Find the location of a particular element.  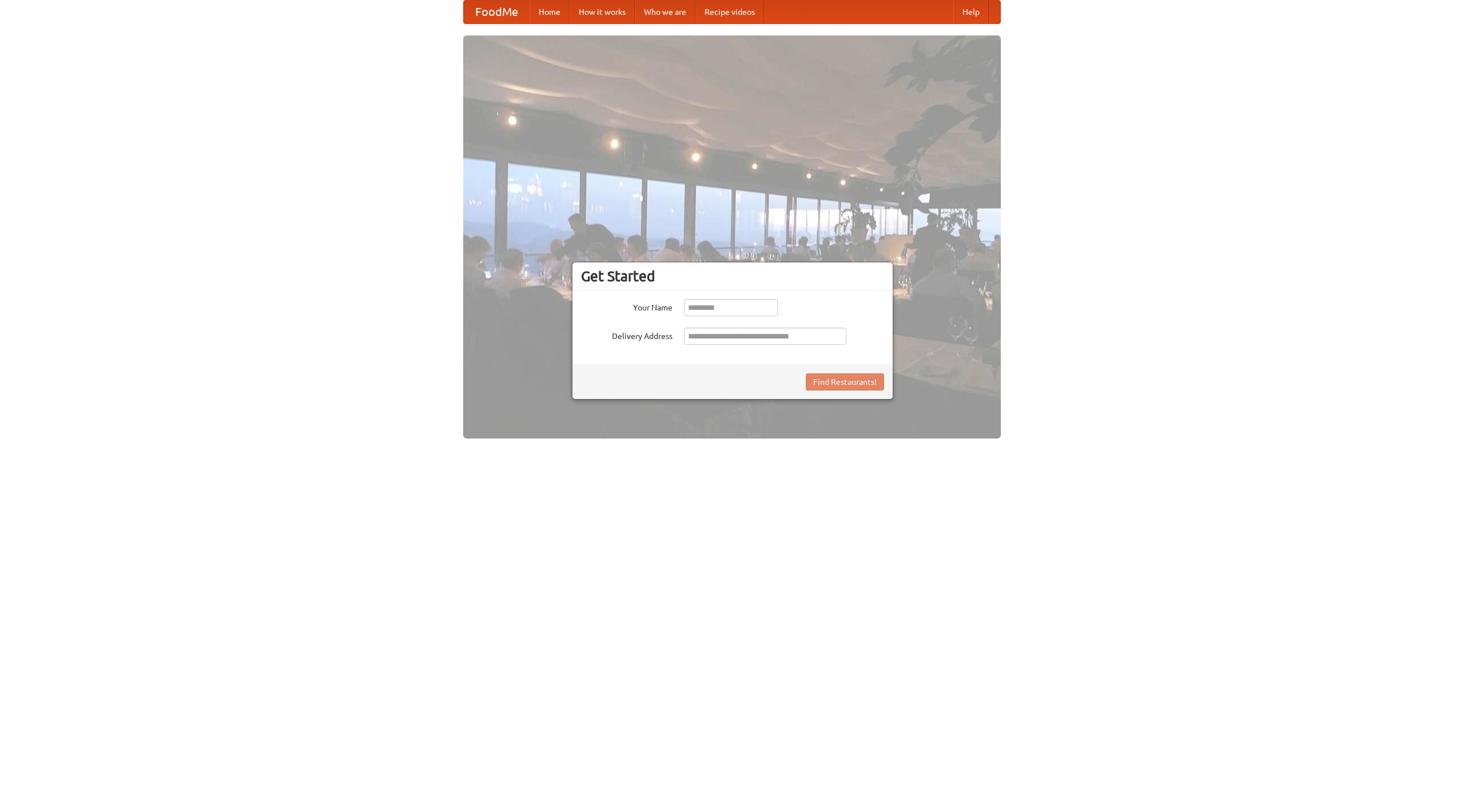

a: Home is located at coordinates (550, 12).